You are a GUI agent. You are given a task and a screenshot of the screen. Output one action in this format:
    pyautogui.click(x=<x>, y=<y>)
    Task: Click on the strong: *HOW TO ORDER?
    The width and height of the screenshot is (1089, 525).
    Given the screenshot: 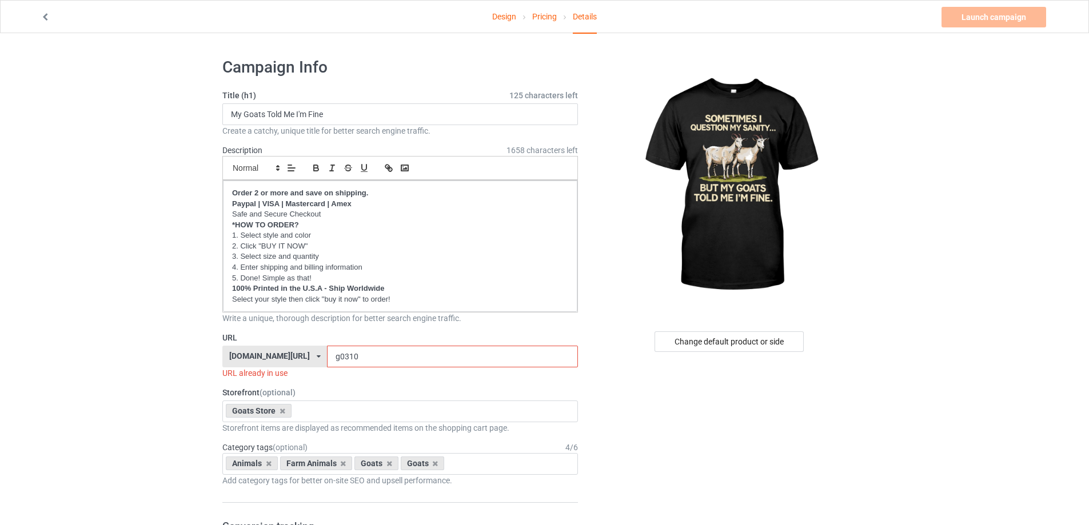 What is the action you would take?
    pyautogui.click(x=265, y=225)
    